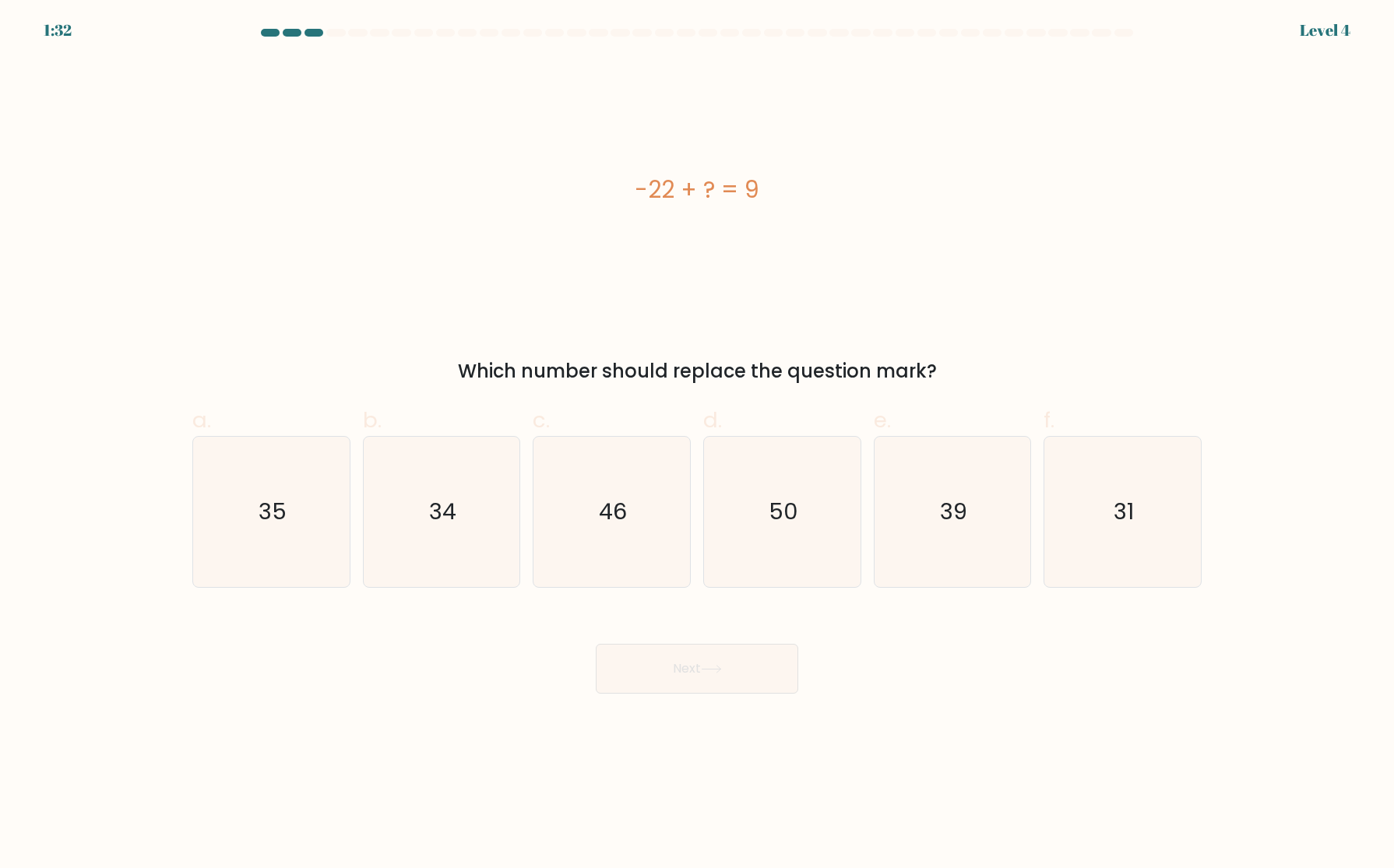 The image size is (1394, 868). What do you see at coordinates (614, 511) in the screenshot?
I see `text: 46` at bounding box center [614, 511].